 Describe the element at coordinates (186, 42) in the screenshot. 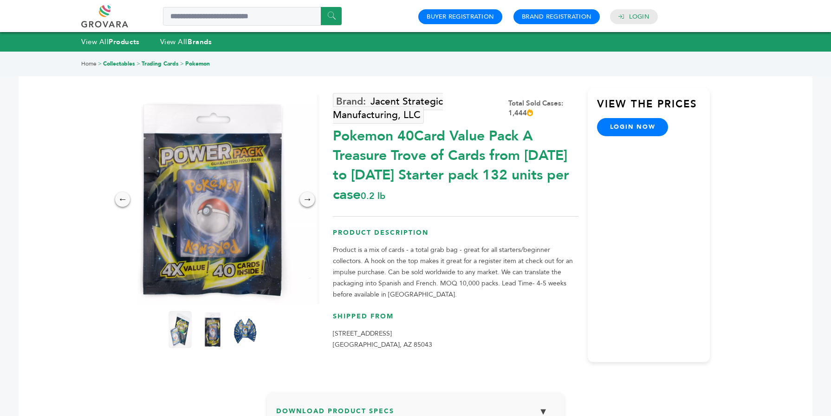

I see `a: View AllBrands` at that location.